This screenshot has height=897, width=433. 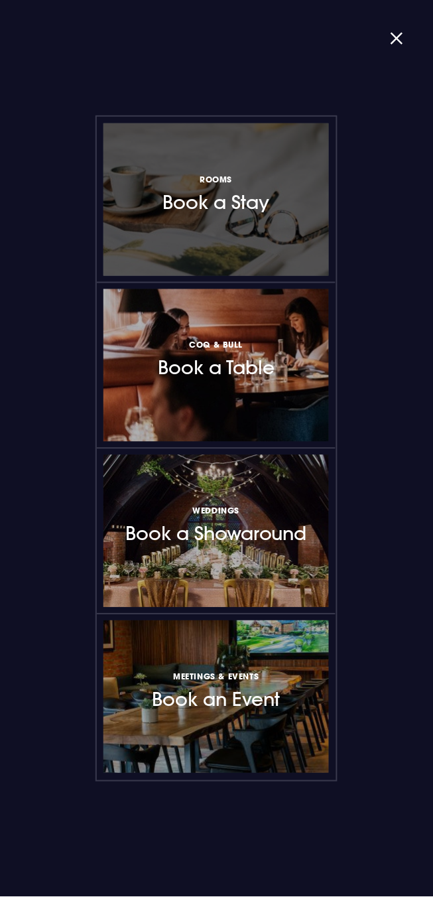 I want to click on h3: Book a Stay, so click(x=216, y=192).